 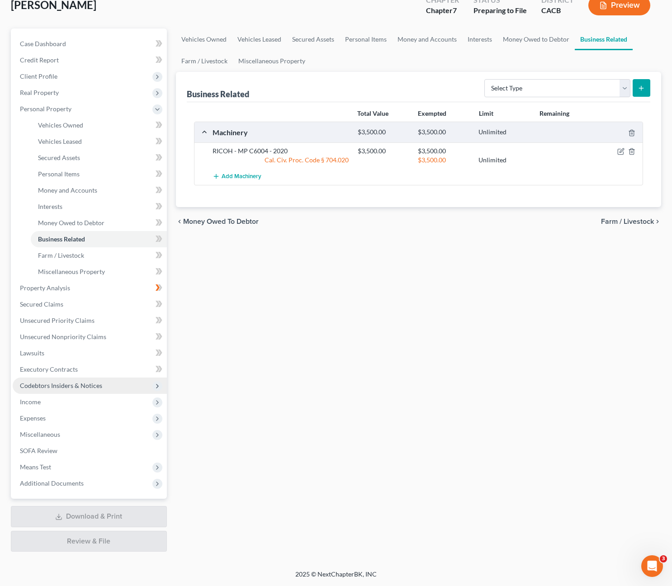 What do you see at coordinates (45, 288) in the screenshot?
I see `span: Property Analysis` at bounding box center [45, 288].